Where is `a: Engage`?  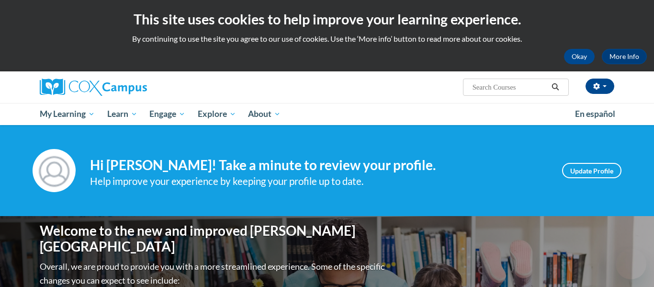
a: Engage is located at coordinates (167, 114).